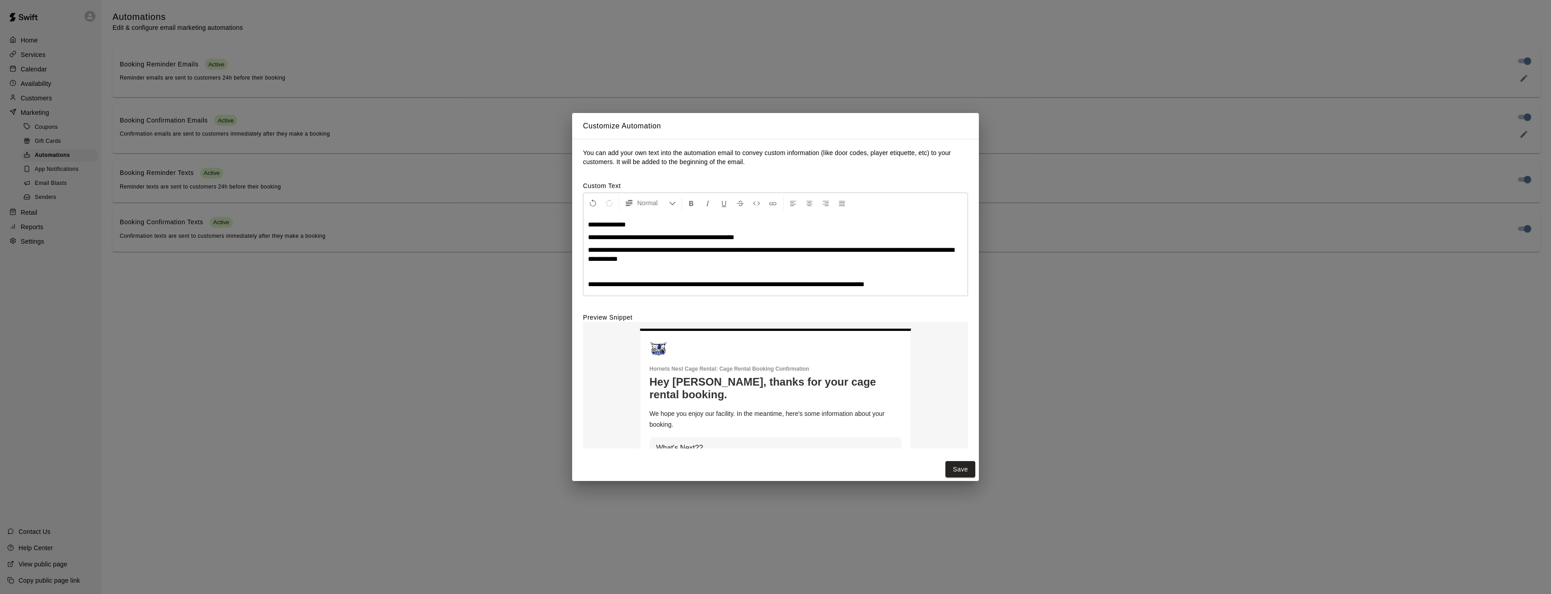 This screenshot has height=594, width=1551. I want to click on button: Insert Code, so click(757, 203).